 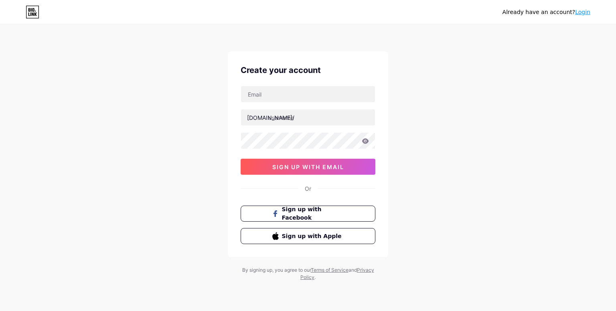 What do you see at coordinates (330, 270) in the screenshot?
I see `a: Terms of Service` at bounding box center [330, 270].